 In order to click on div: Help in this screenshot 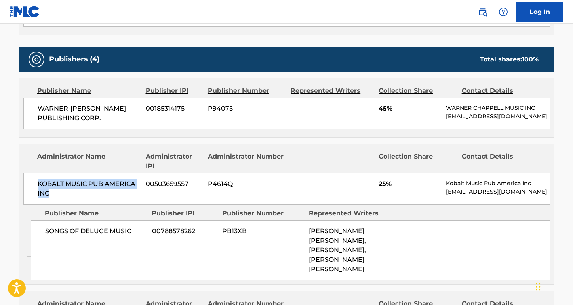, I will do `click(504, 12)`.